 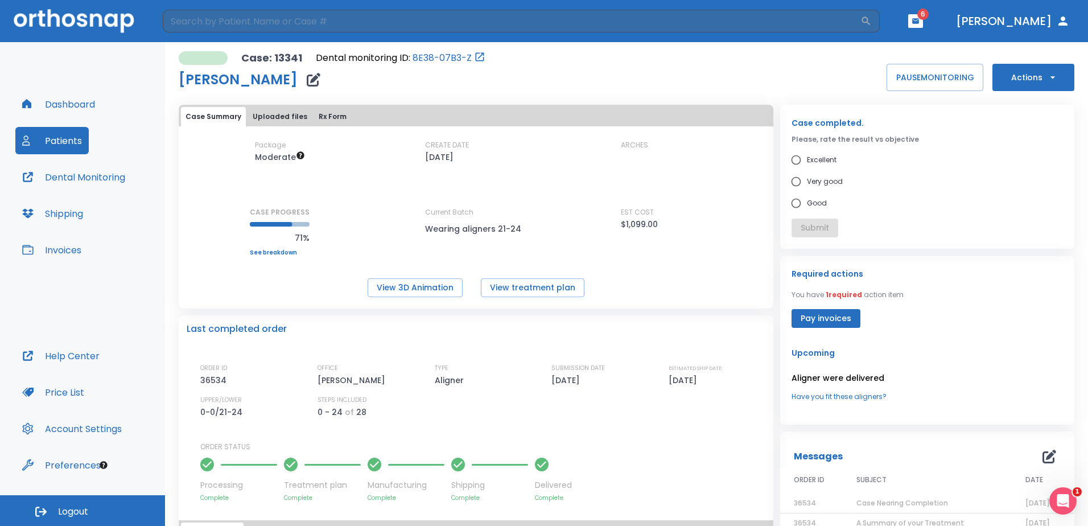 What do you see at coordinates (935, 77) in the screenshot?
I see `button: PAUSEMONITORING` at bounding box center [935, 77].